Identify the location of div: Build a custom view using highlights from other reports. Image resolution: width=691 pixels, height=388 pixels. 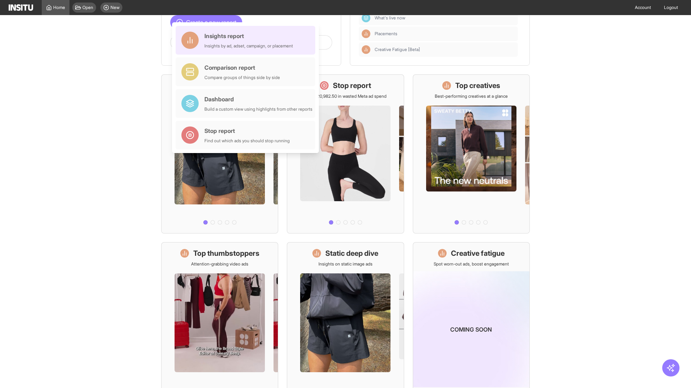
(258, 109).